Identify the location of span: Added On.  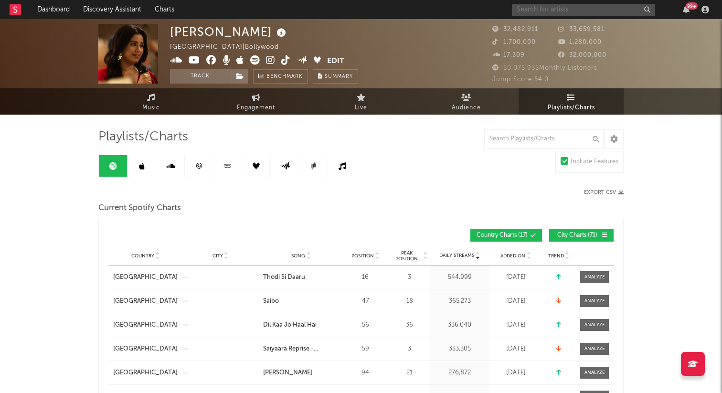
(513, 256).